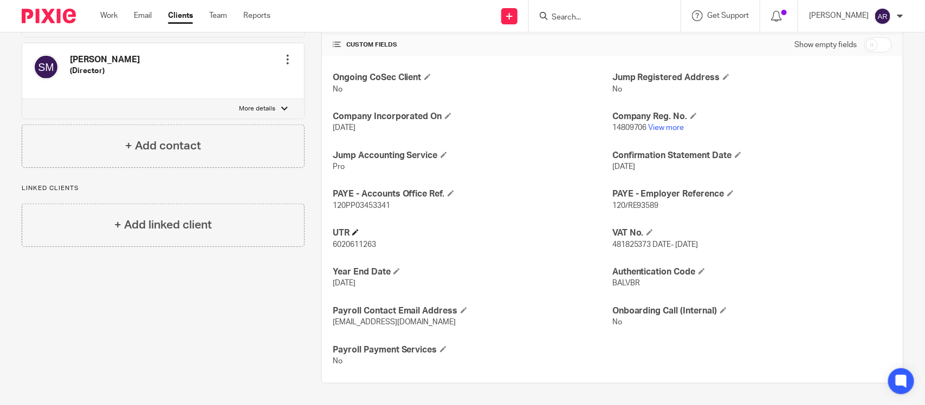 Image resolution: width=925 pixels, height=405 pixels. Describe the element at coordinates (752, 117) in the screenshot. I see `h4: Company Reg. No.` at that location.